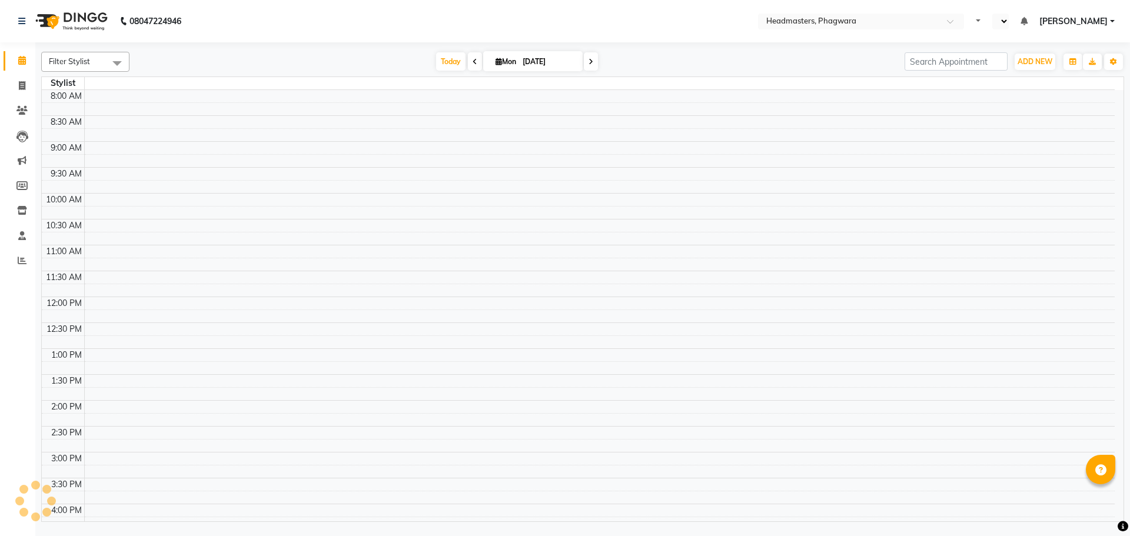 The width and height of the screenshot is (1130, 536). I want to click on div: 10:30 AM, so click(64, 225).